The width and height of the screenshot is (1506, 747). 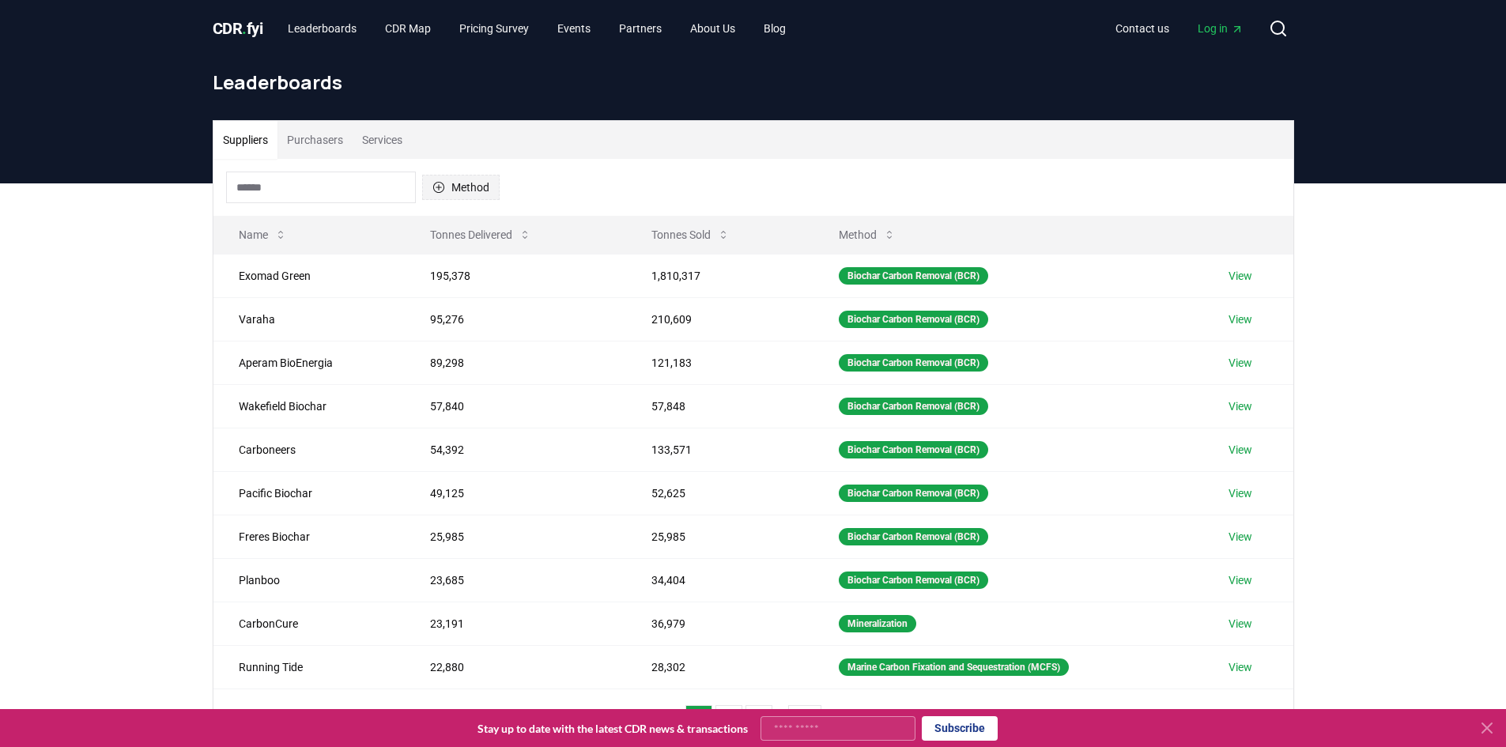 I want to click on td: 52,625, so click(x=720, y=493).